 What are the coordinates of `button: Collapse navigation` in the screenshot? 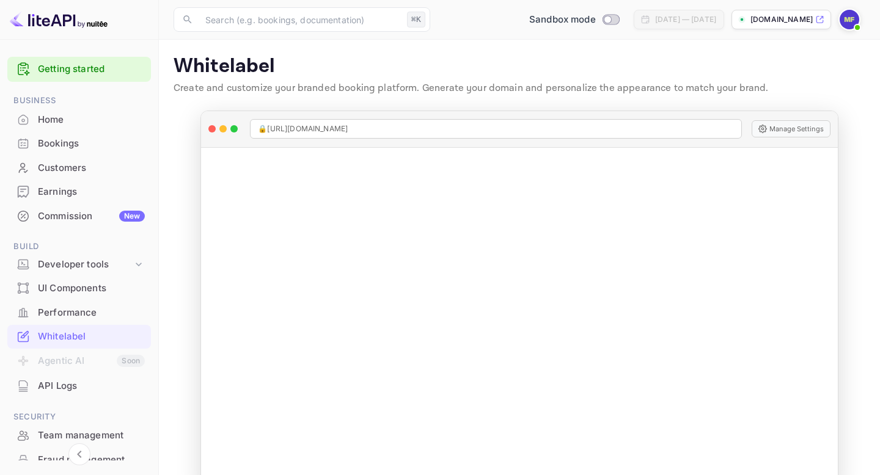 It's located at (79, 455).